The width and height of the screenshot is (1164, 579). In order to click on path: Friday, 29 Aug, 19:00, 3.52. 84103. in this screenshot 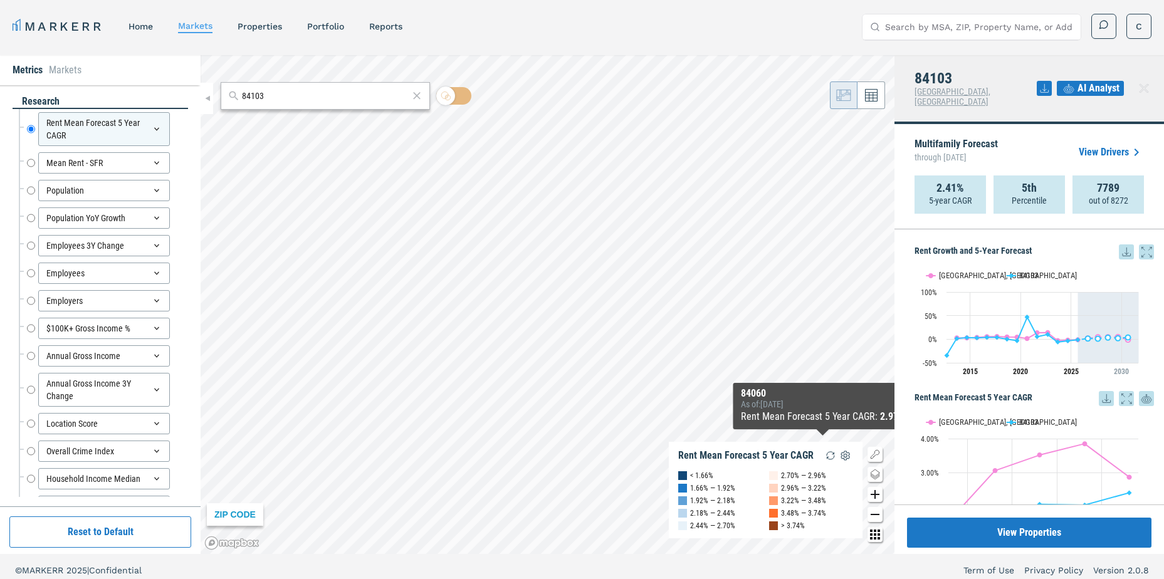, I will do `click(967, 337)`.